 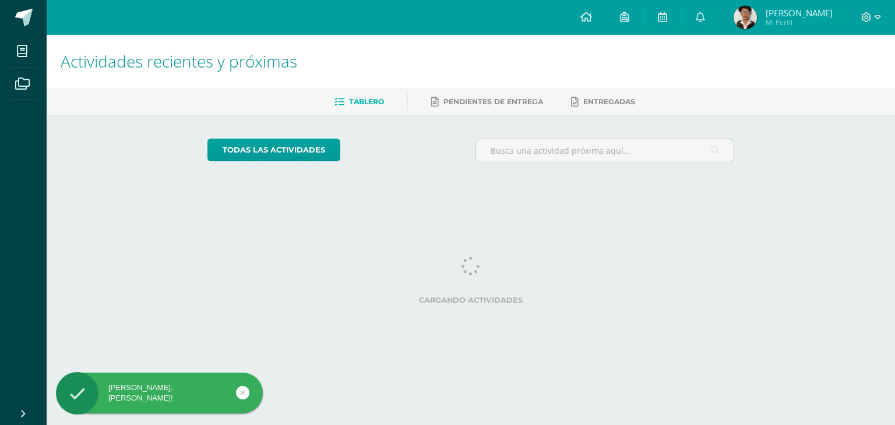 I want to click on img: 1ce00969be2f863d909b432fb51ac2f6.png, so click(x=745, y=17).